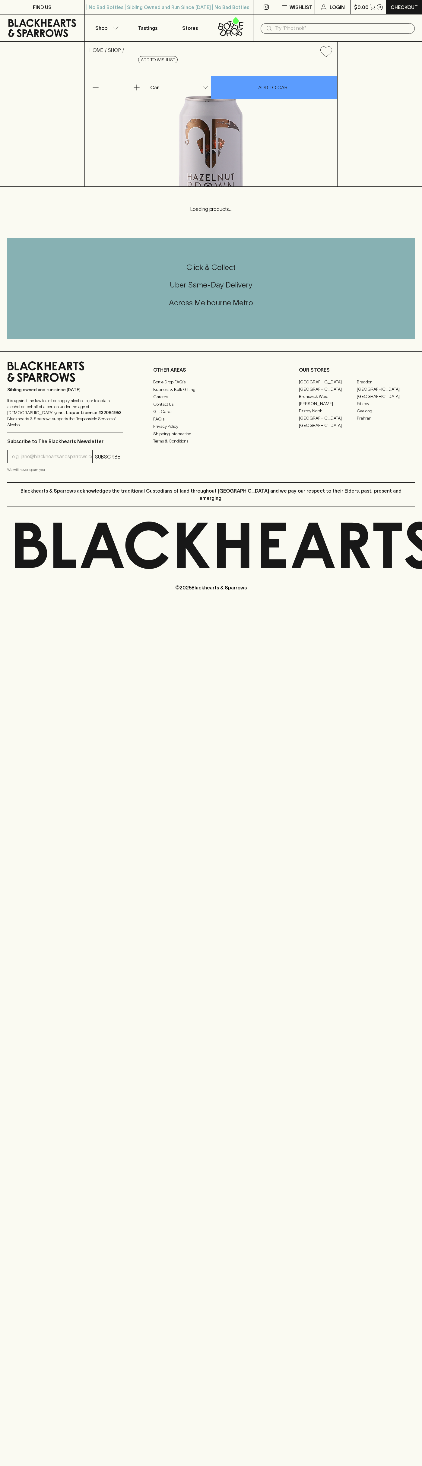  What do you see at coordinates (404, 7) in the screenshot?
I see `p: Checkout` at bounding box center [404, 7].